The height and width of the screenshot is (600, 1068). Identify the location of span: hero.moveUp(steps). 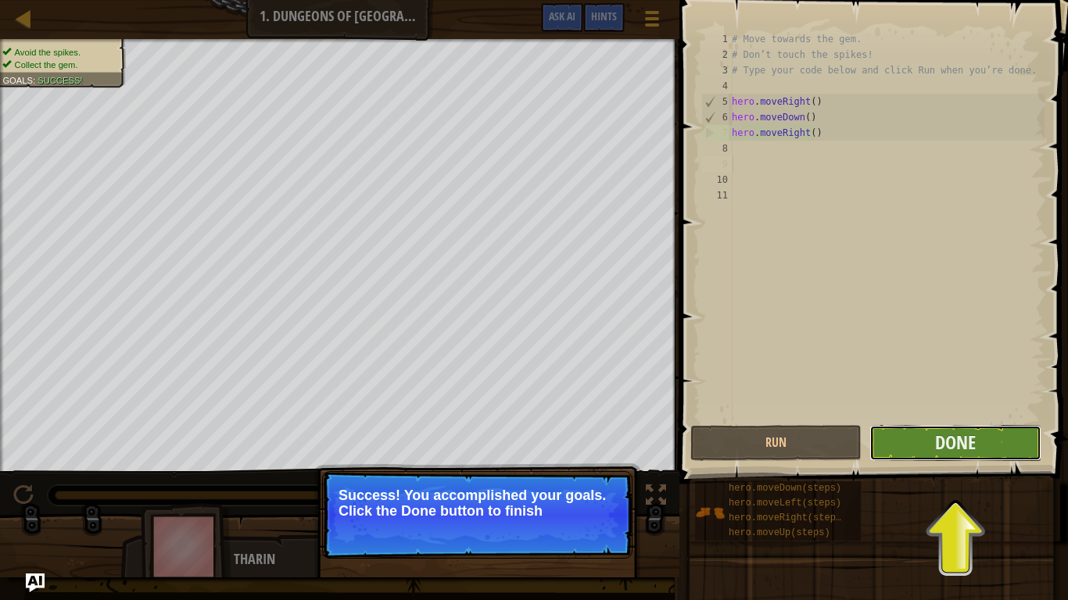
(779, 533).